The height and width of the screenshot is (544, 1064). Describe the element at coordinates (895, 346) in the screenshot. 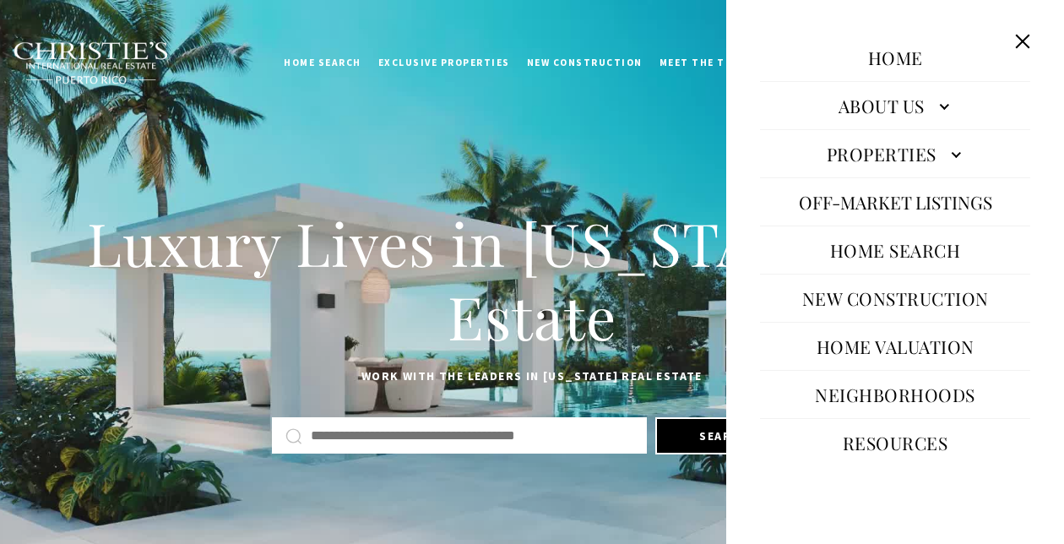

I see `a: Home Valuation` at that location.